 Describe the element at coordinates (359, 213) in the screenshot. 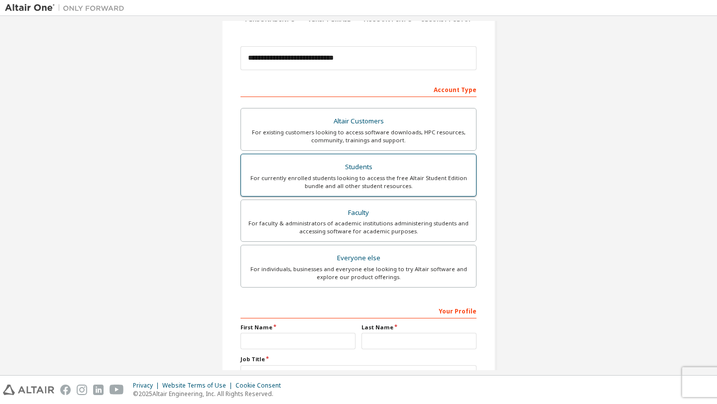

I see `div: Faculty` at that location.